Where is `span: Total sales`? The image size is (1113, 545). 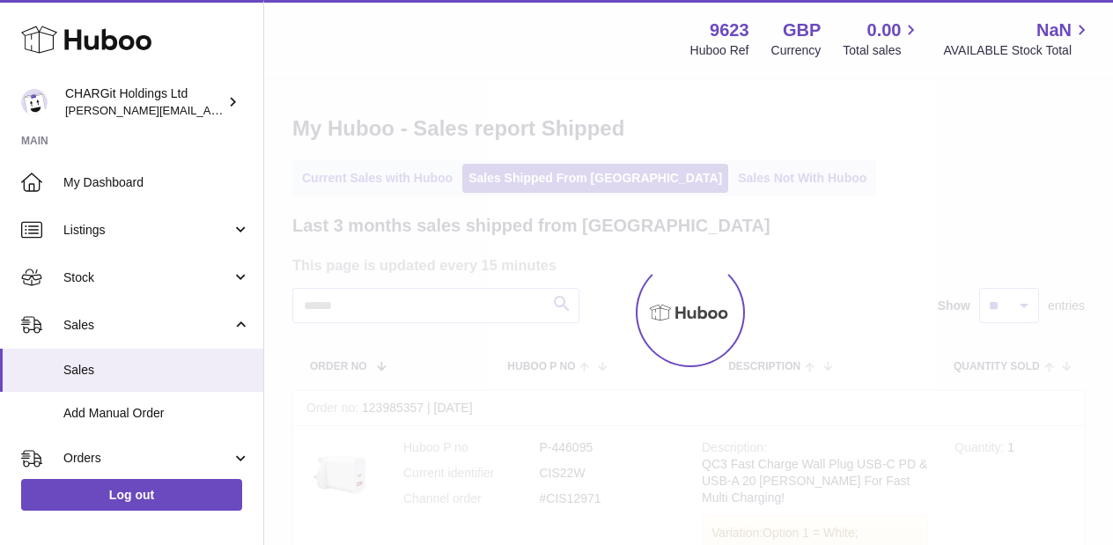 span: Total sales is located at coordinates (882, 50).